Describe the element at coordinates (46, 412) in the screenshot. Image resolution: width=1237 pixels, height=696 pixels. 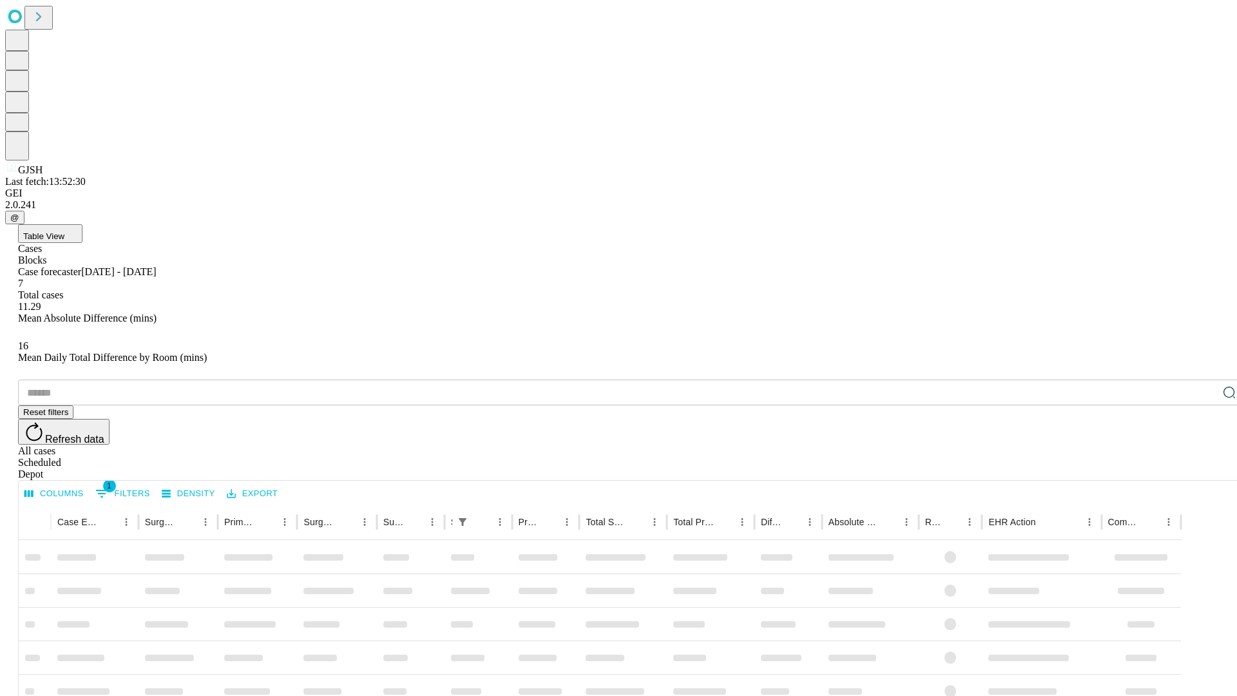
I see `span: Reset filters` at that location.